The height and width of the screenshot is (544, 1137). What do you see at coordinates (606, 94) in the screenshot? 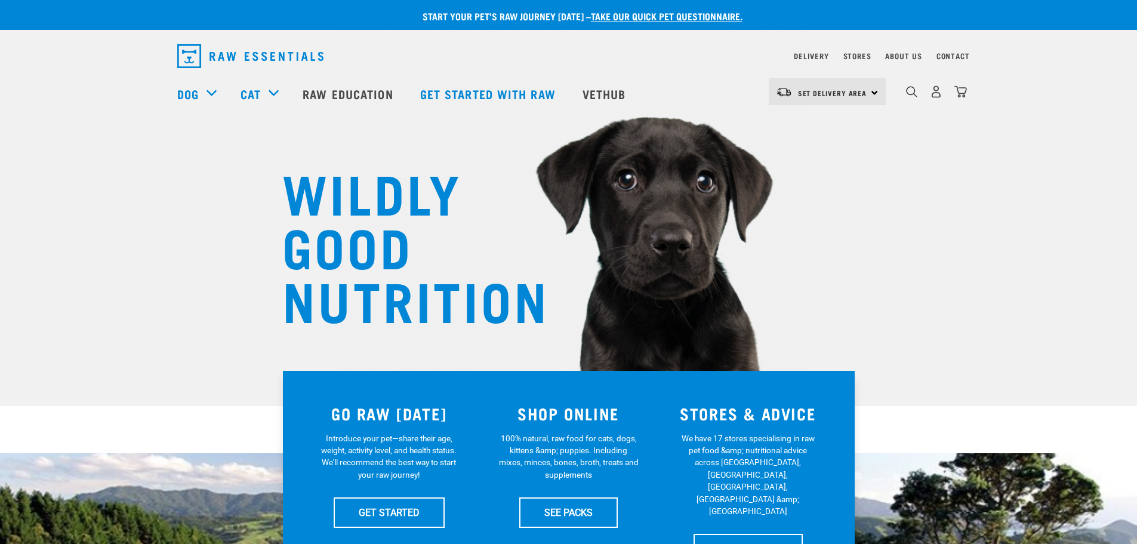
I see `a: Vethub` at bounding box center [606, 94].